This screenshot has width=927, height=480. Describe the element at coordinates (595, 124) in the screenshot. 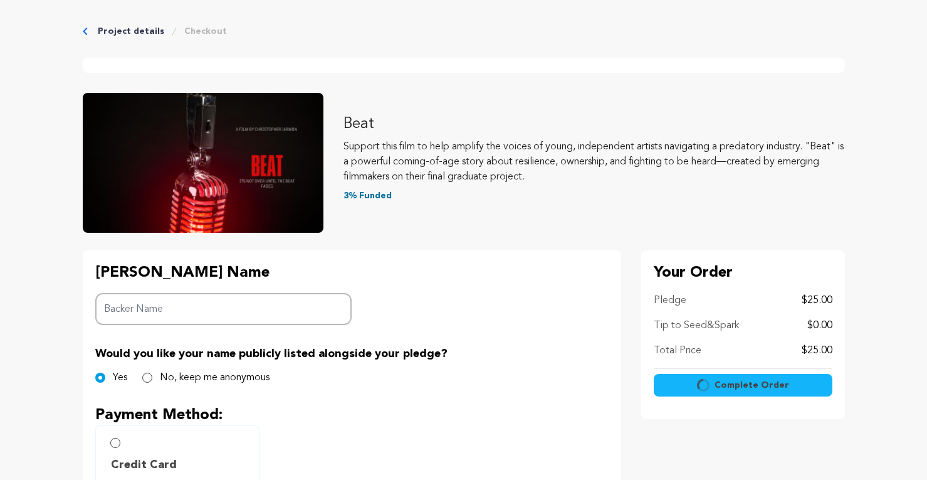

I see `p: Beat` at that location.